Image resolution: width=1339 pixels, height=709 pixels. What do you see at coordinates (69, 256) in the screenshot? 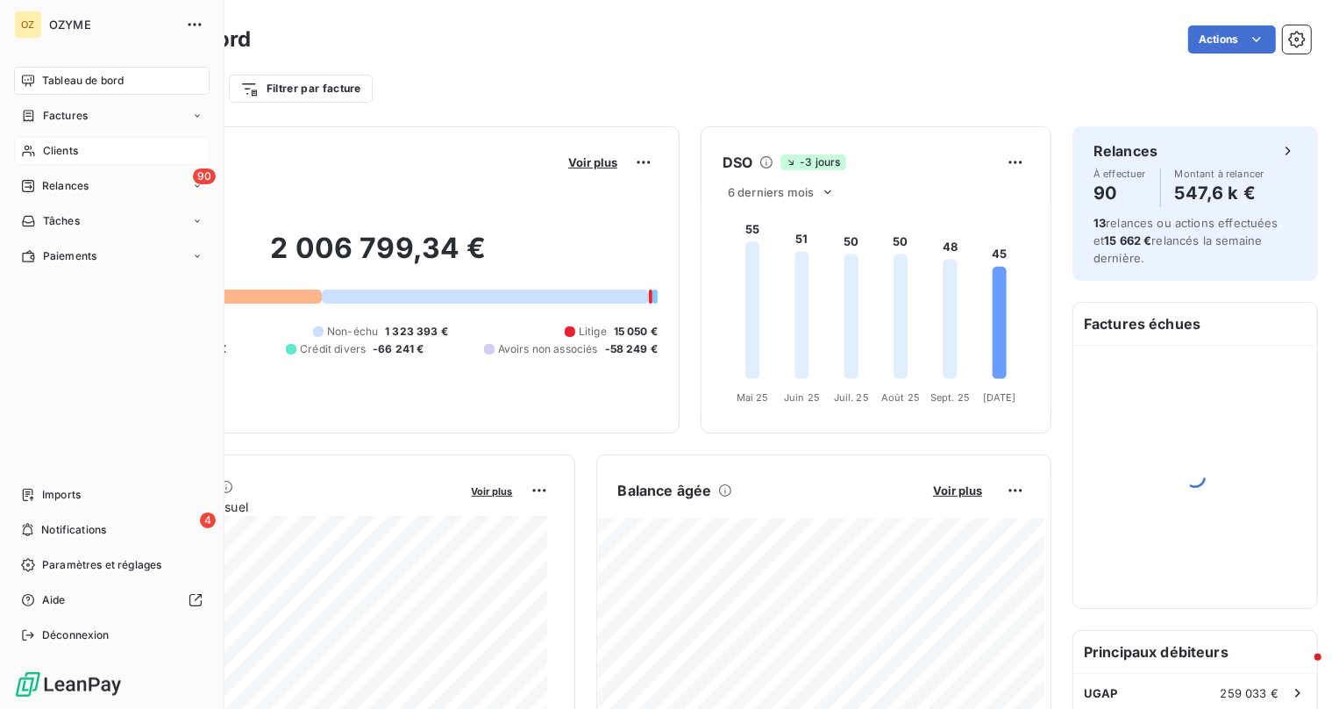
I see `span: Paiements` at bounding box center [69, 256].